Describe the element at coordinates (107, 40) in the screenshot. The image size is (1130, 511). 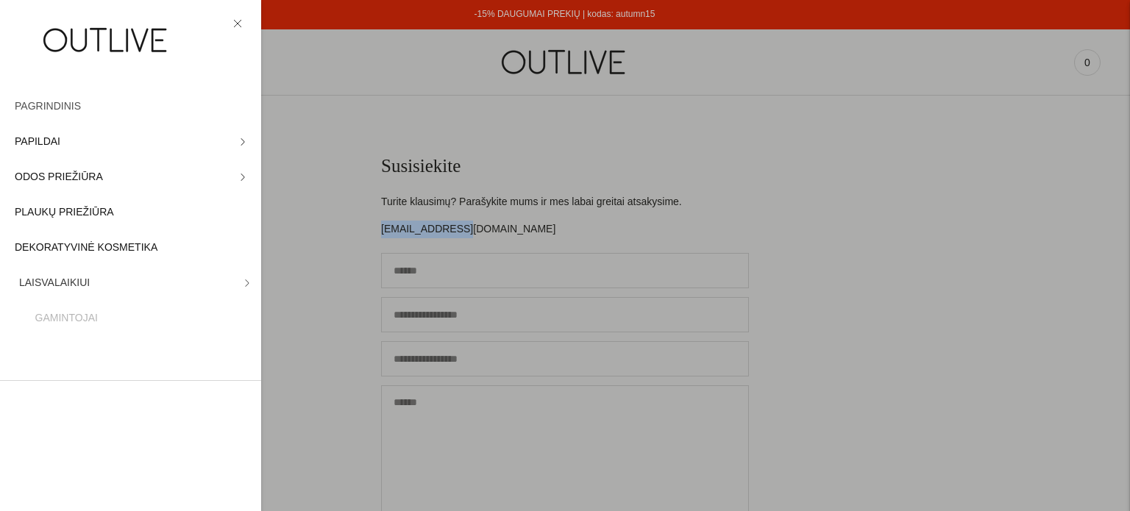
I see `img: OUTLIVE` at that location.